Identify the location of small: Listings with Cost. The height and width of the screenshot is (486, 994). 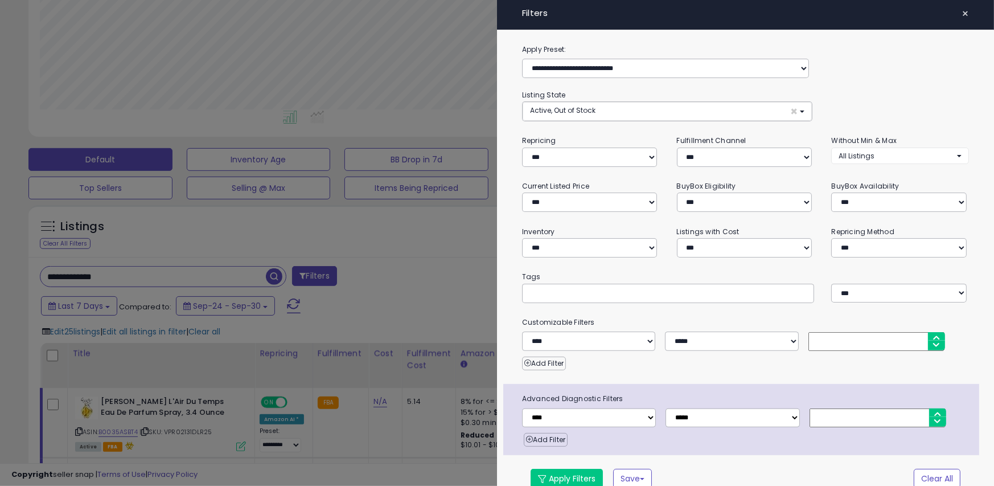
(708, 231).